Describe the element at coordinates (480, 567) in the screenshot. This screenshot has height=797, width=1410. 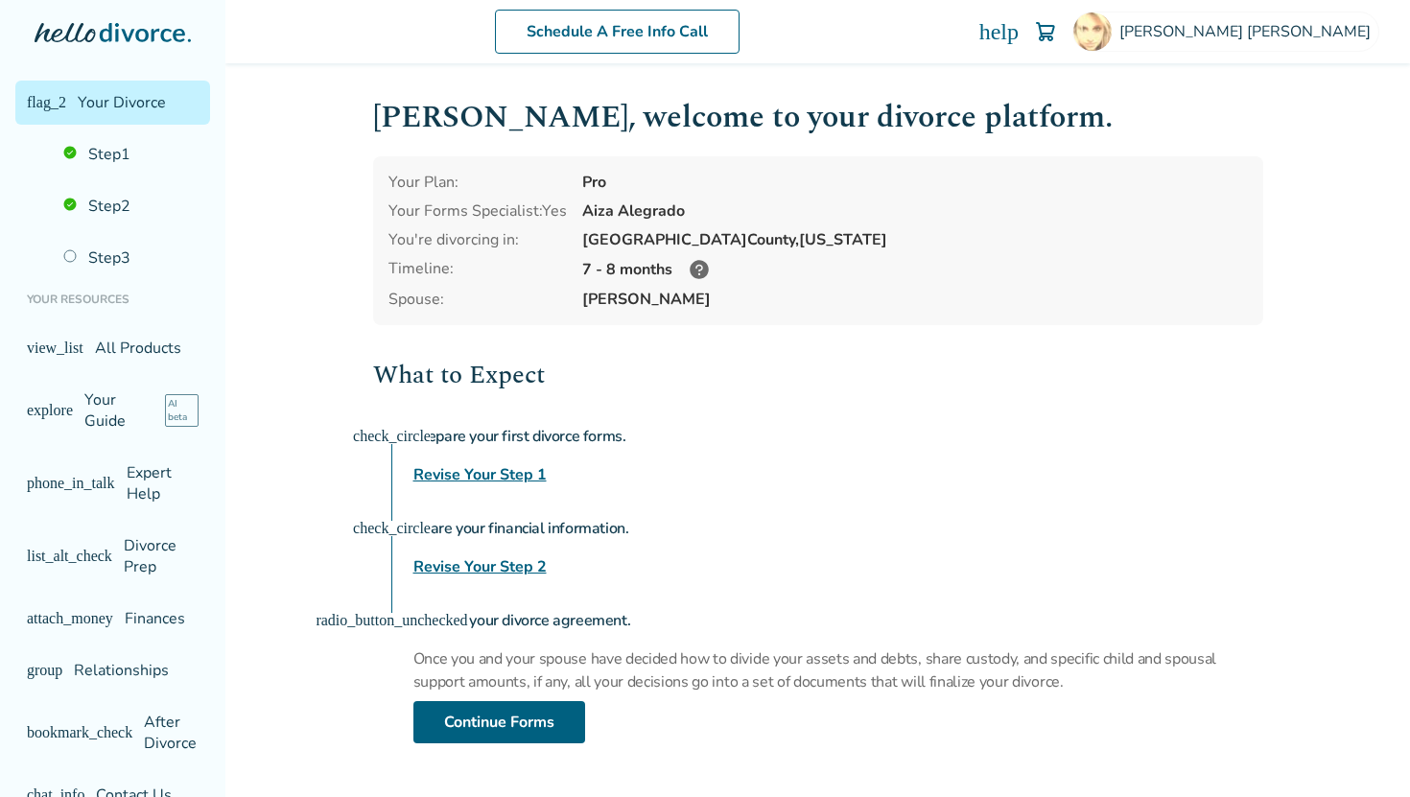
I see `a: Revise Your Step 2` at that location.